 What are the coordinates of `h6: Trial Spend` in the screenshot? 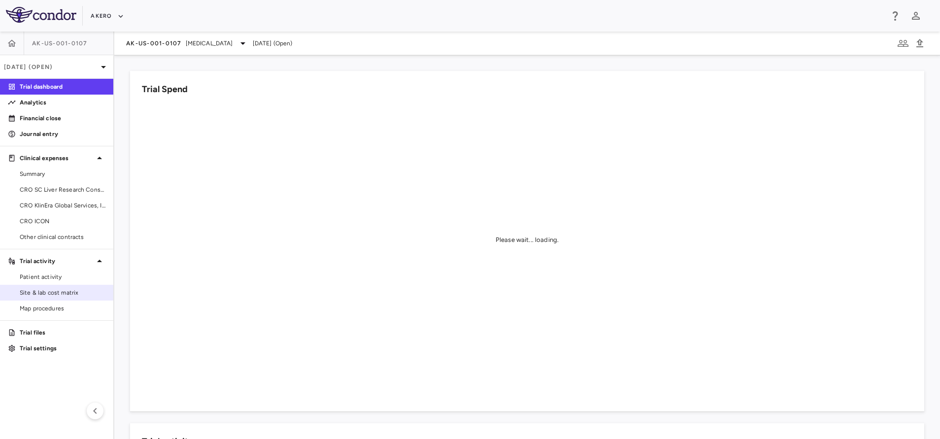 It's located at (165, 89).